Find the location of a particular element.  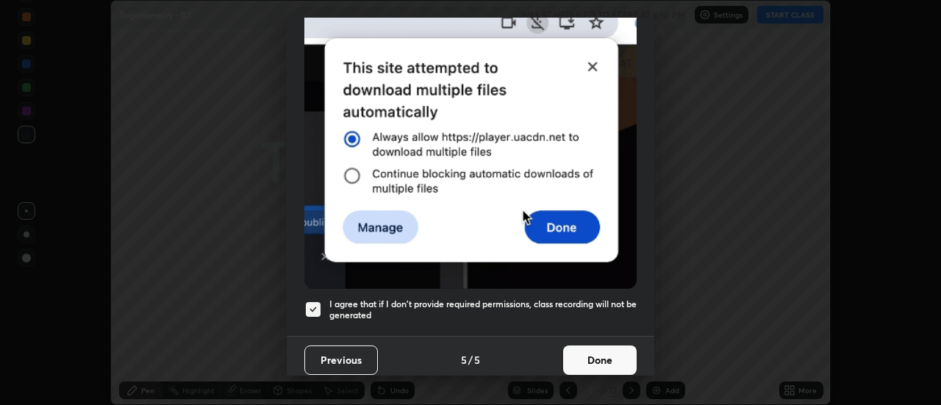

button: Done is located at coordinates (600, 360).